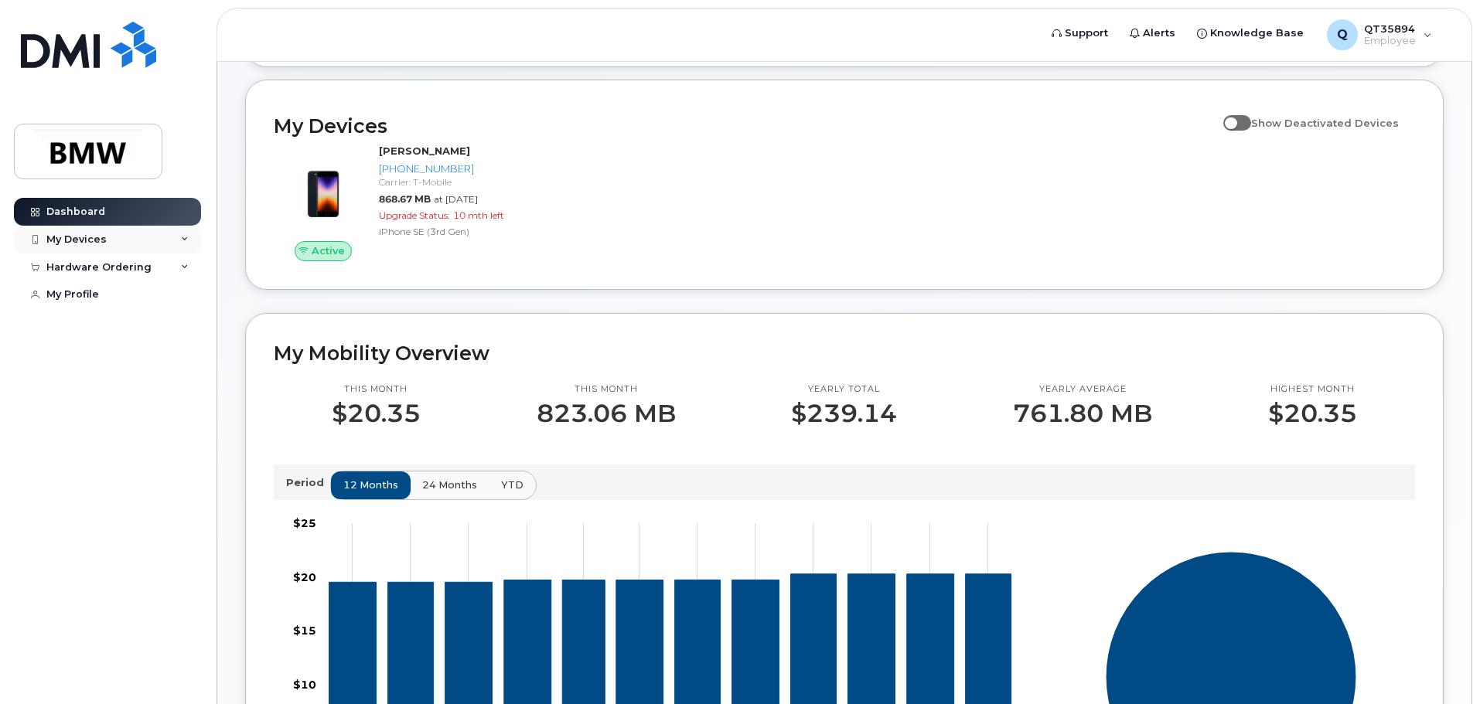 The height and width of the screenshot is (704, 1480). Describe the element at coordinates (1325, 123) in the screenshot. I see `span: Show Deactivated Devices` at that location.